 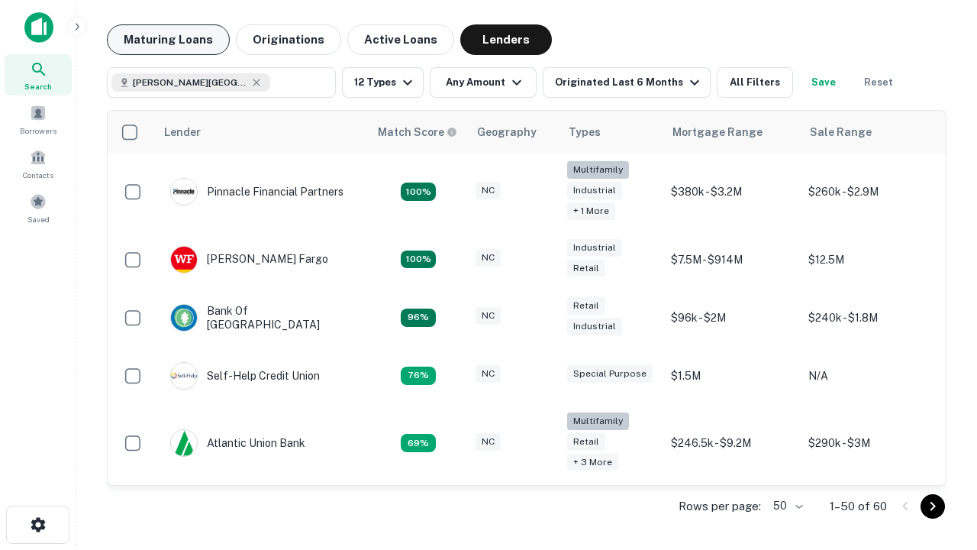 I want to click on button: Maturing Loans, so click(x=168, y=40).